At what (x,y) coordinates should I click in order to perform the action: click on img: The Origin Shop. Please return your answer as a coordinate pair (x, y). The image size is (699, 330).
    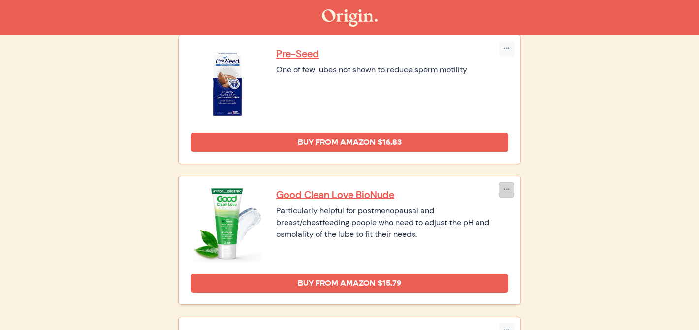
    Looking at the image, I should click on (349, 18).